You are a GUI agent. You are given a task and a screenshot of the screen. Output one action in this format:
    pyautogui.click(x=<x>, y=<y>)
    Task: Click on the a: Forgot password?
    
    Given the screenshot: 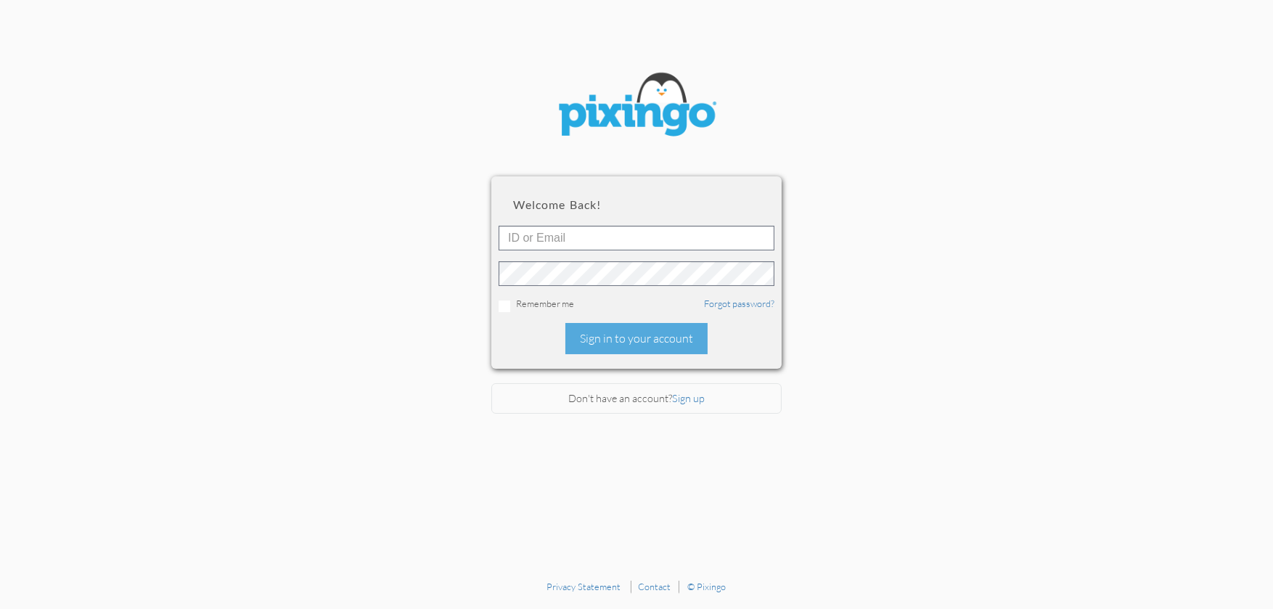 What is the action you would take?
    pyautogui.click(x=739, y=303)
    